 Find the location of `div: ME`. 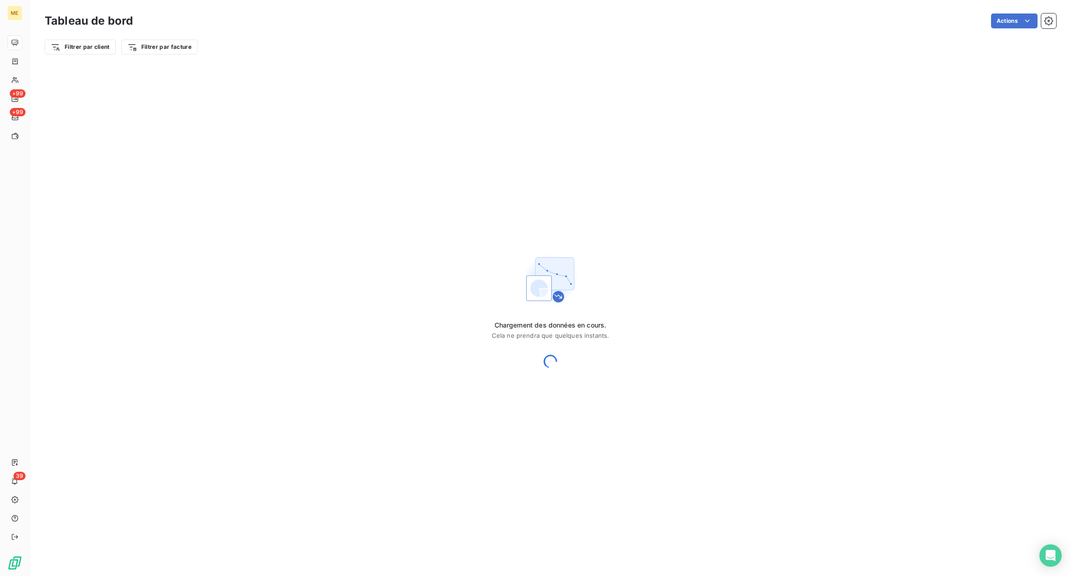

div: ME is located at coordinates (15, 13).